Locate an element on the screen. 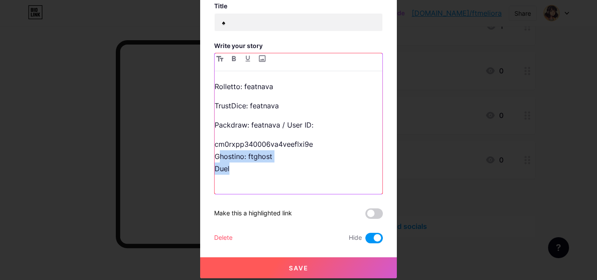 The image size is (597, 280). span: Save is located at coordinates (299, 268).